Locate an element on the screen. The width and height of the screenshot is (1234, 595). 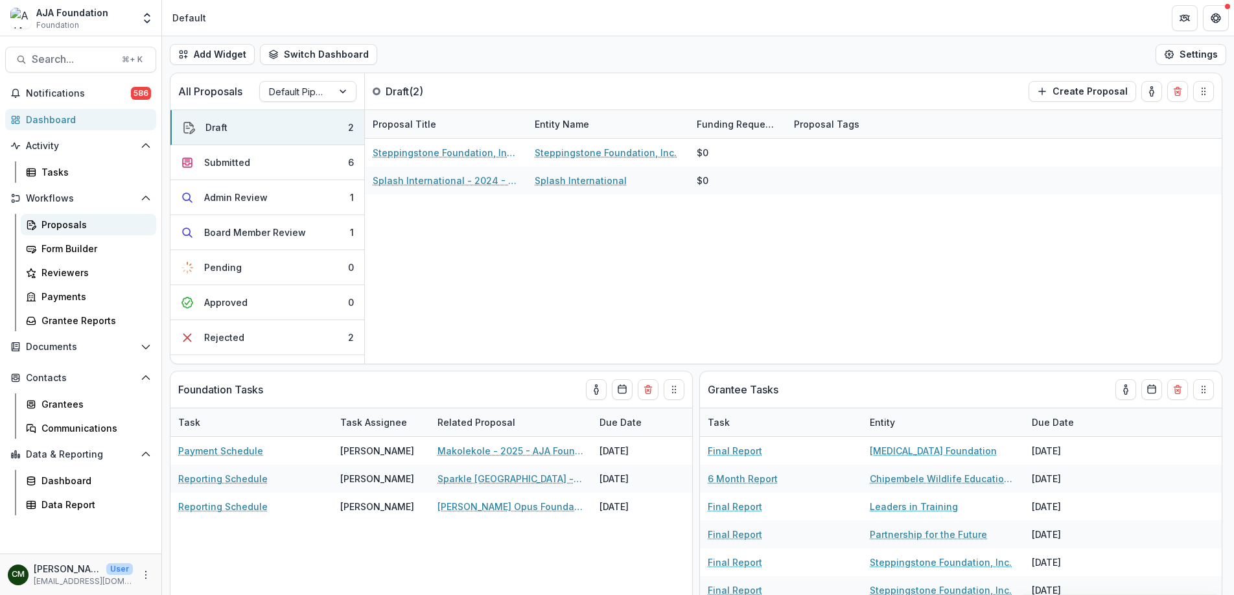
nav: breadcrumb is located at coordinates (189, 17).